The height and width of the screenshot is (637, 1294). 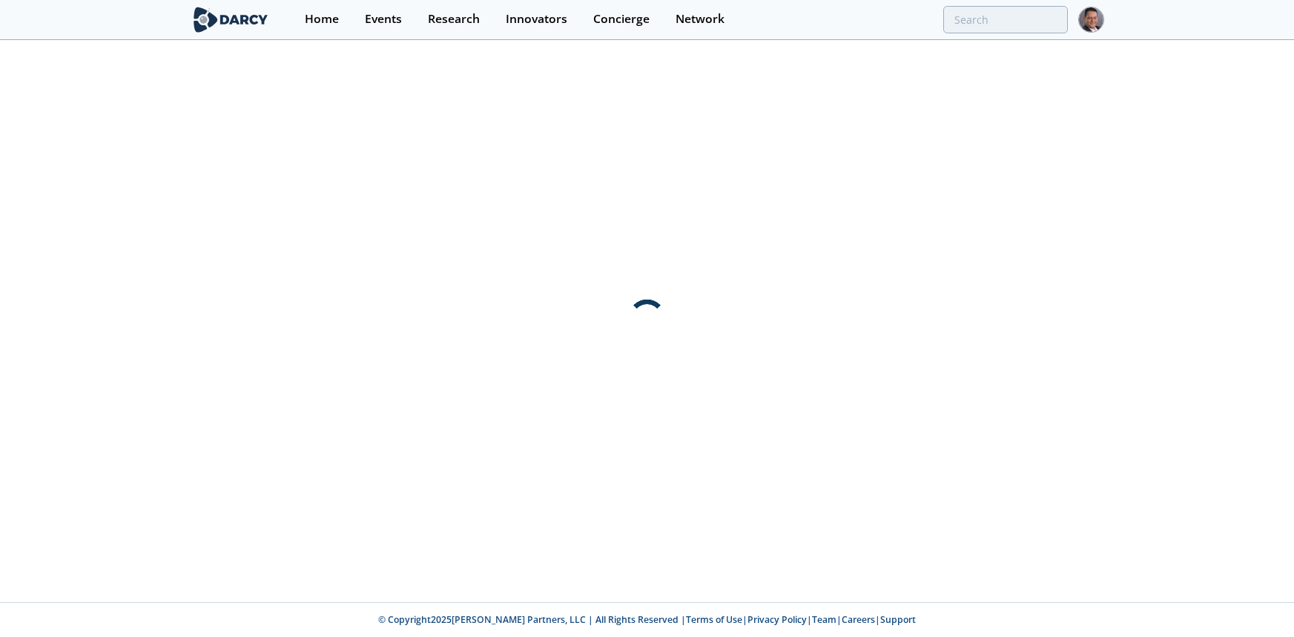 I want to click on div: Research, so click(x=454, y=19).